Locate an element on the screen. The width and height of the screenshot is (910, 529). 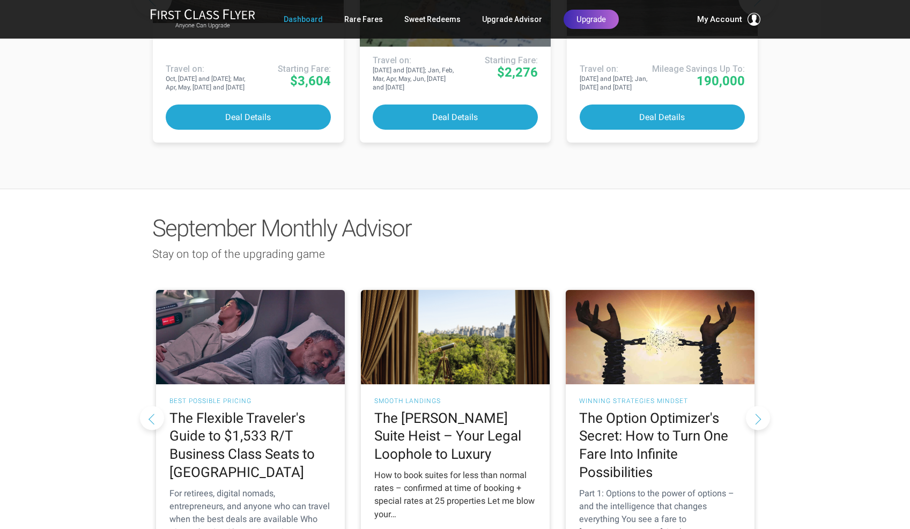
small: Anyone Can Upgrade is located at coordinates (203, 26).